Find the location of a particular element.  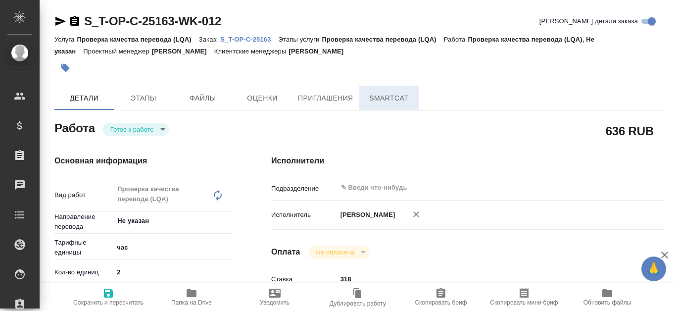

span: Этапы is located at coordinates (144, 98).